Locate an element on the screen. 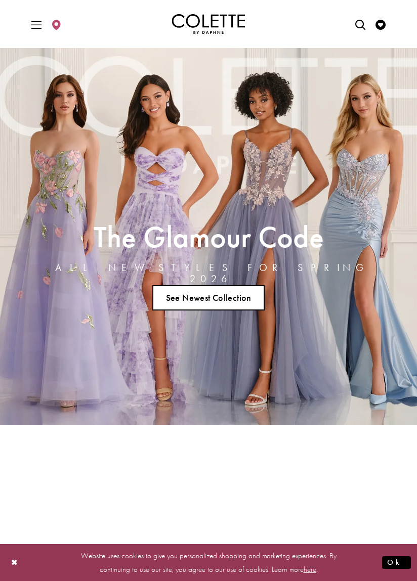 The height and width of the screenshot is (581, 417). ul: Slider Links is located at coordinates (208, 298).